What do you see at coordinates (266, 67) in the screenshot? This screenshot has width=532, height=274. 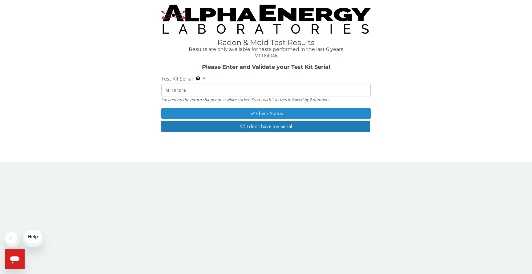 I see `strong: Please Enter and Validate your Test Kit Serial` at bounding box center [266, 67].